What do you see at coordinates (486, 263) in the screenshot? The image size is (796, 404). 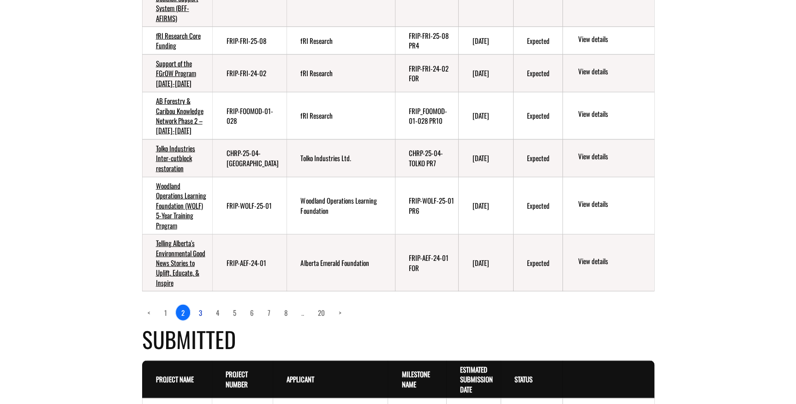 I see `td: 2/17/2028` at bounding box center [486, 263].